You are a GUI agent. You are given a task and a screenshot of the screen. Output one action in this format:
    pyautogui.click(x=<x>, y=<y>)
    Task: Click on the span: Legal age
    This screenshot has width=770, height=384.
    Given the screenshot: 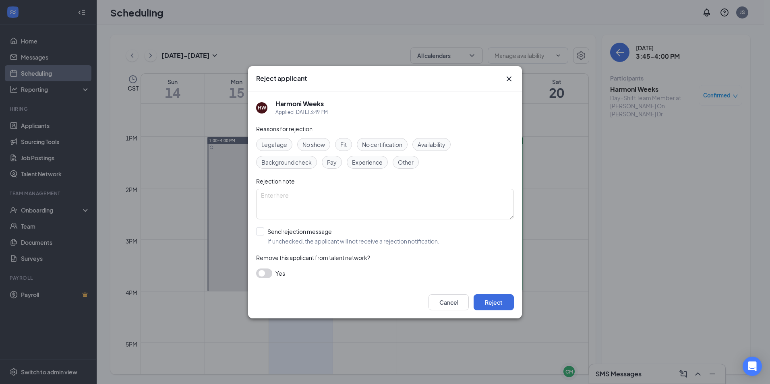 What is the action you would take?
    pyautogui.click(x=274, y=144)
    